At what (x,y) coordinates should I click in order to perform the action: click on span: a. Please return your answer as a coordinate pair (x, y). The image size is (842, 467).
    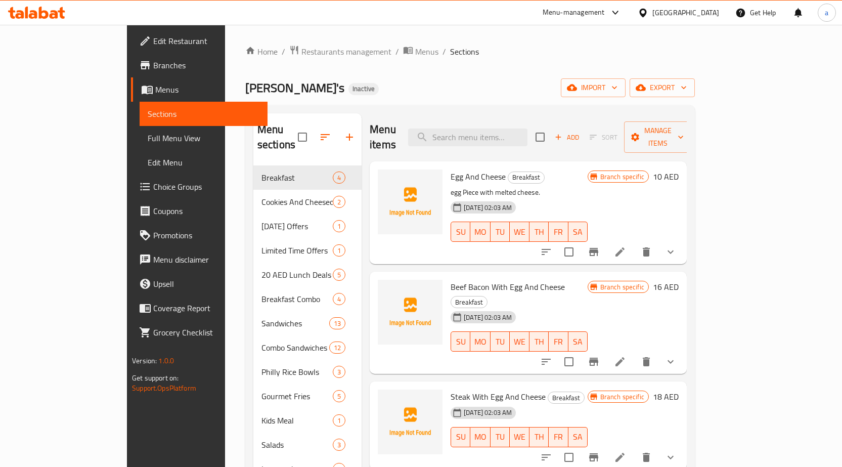
    Looking at the image, I should click on (826, 13).